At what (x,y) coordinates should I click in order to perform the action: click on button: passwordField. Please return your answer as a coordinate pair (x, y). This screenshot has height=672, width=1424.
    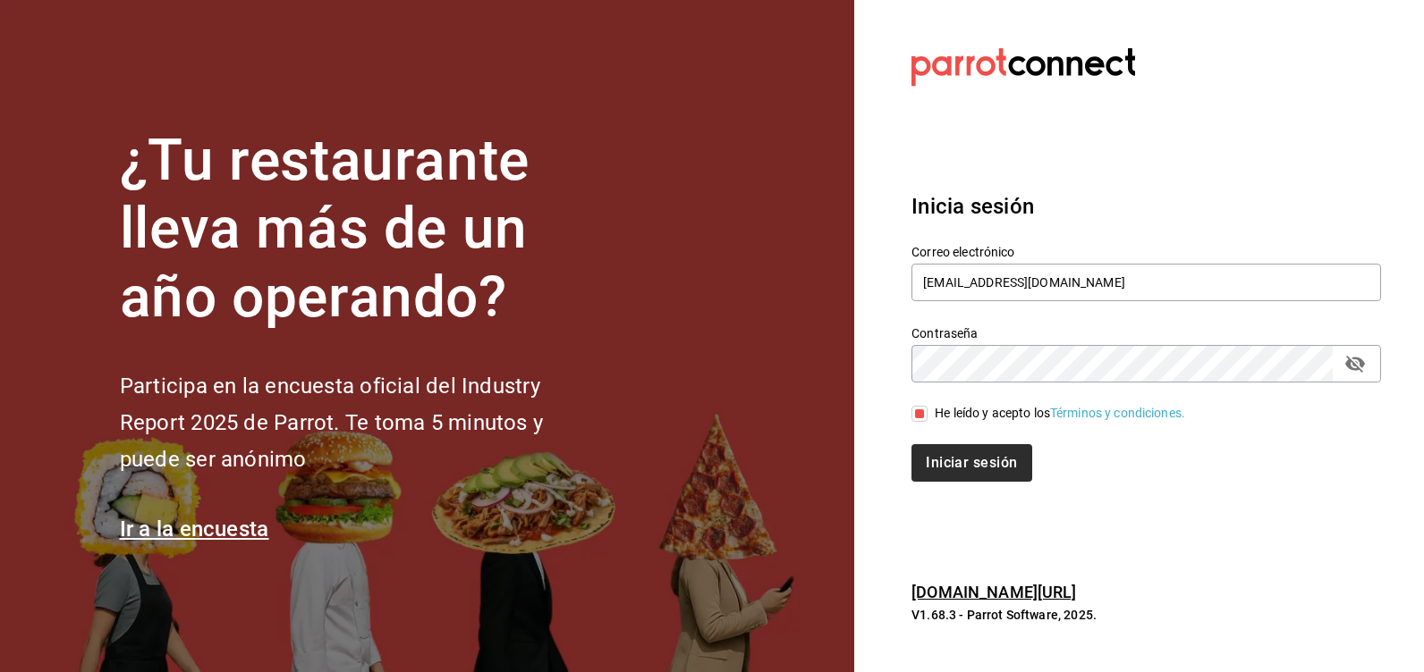
    Looking at the image, I should click on (1355, 364).